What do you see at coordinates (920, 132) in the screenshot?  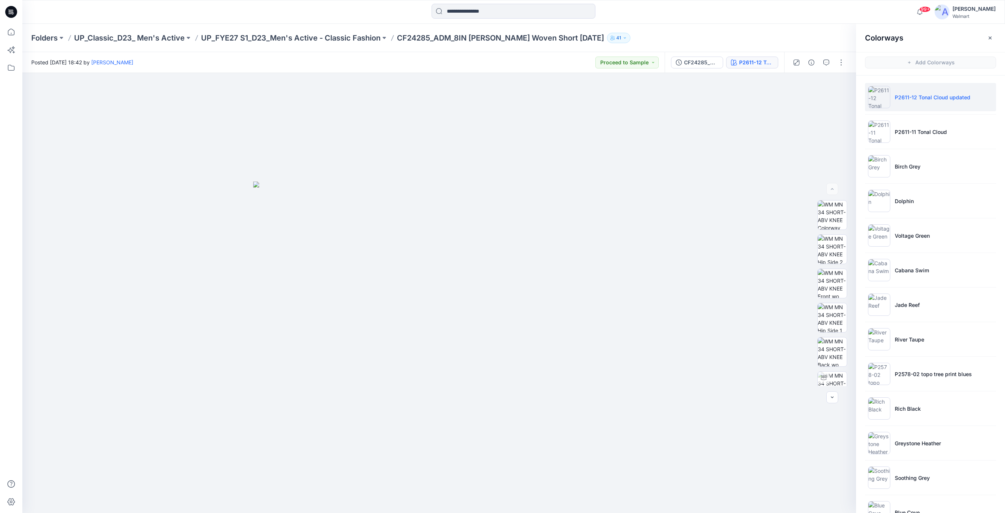 I see `p: P2611-11 Tonal Cloud` at bounding box center [920, 132].